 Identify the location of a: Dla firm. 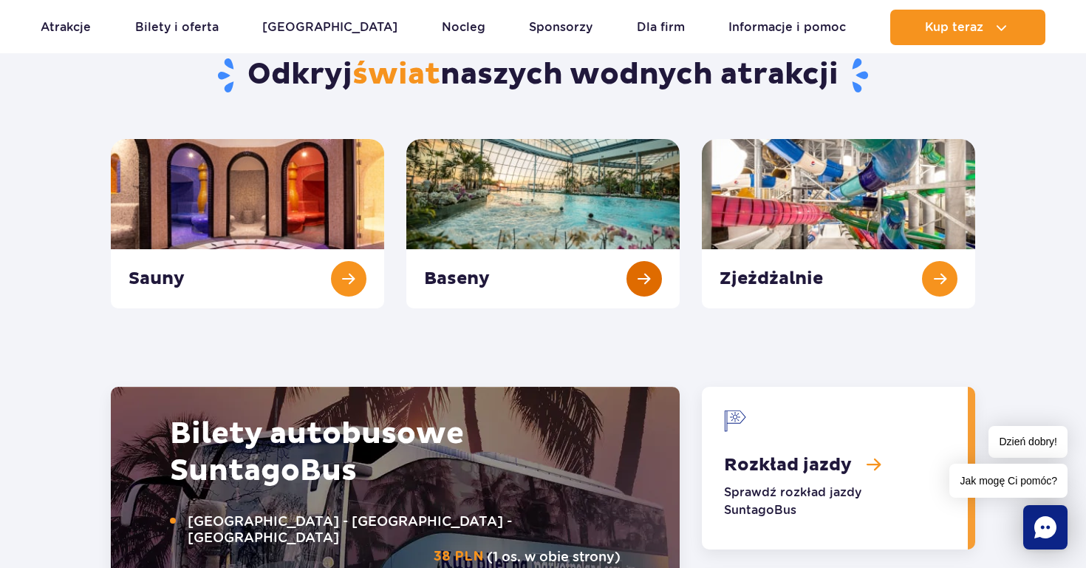
(661, 27).